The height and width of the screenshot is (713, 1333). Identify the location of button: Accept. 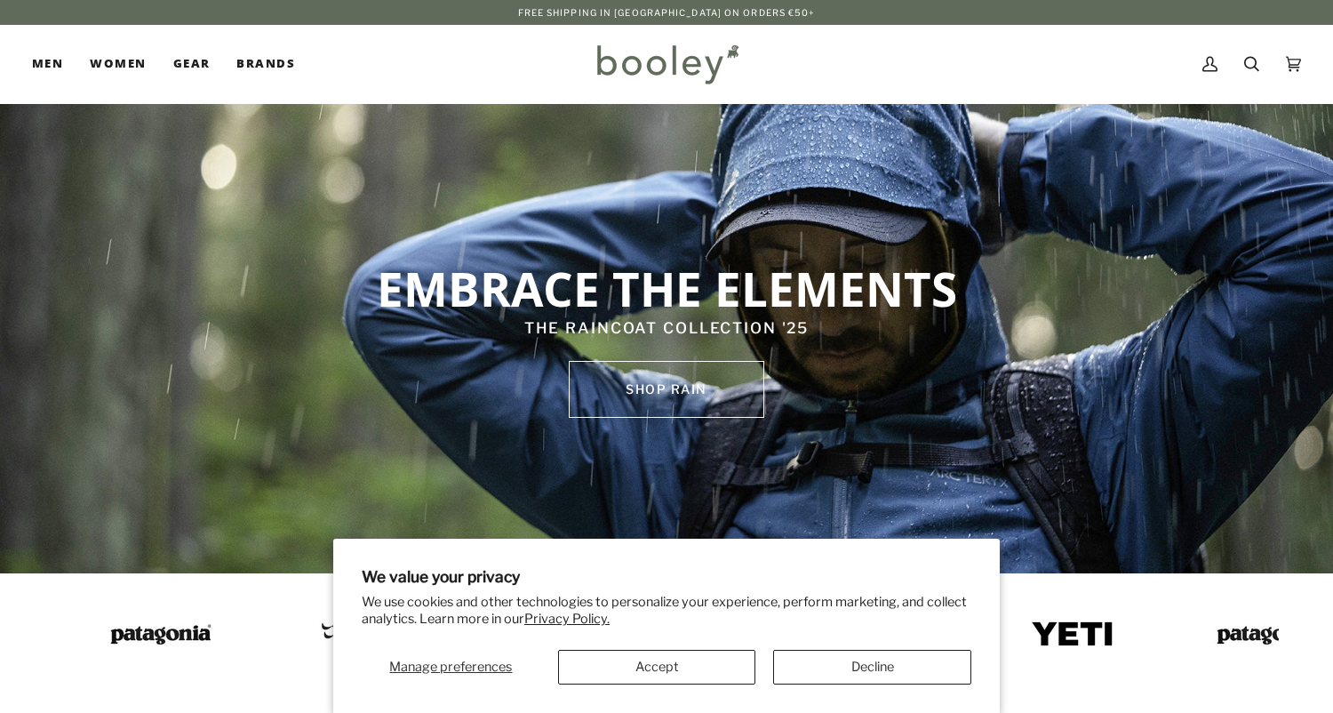
(657, 667).